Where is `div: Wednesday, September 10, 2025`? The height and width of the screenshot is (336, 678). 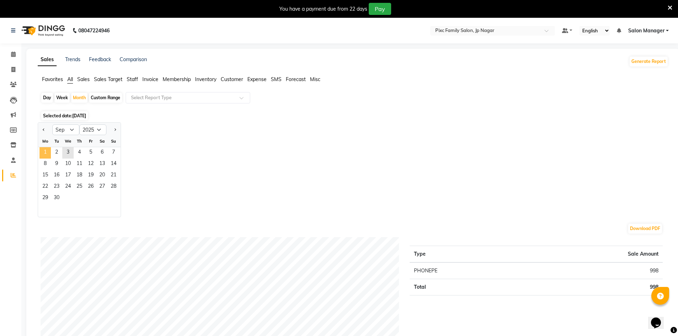 div: Wednesday, September 10, 2025 is located at coordinates (68, 164).